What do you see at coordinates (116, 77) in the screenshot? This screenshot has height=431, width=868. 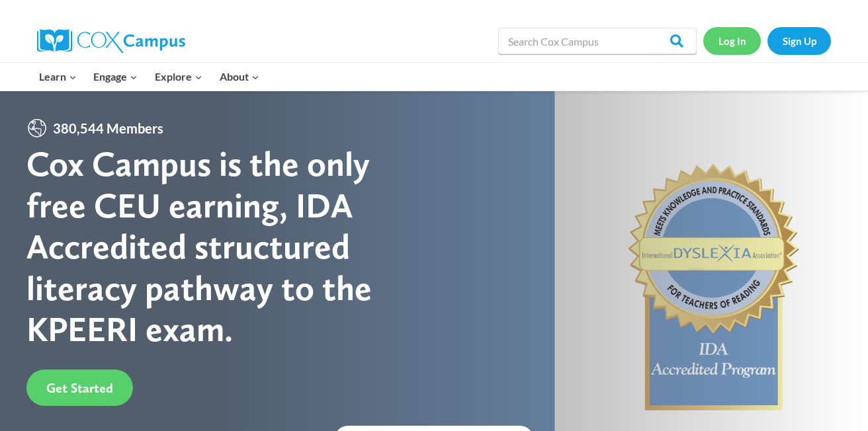 I see `button: Child menu of Engage` at bounding box center [116, 77].